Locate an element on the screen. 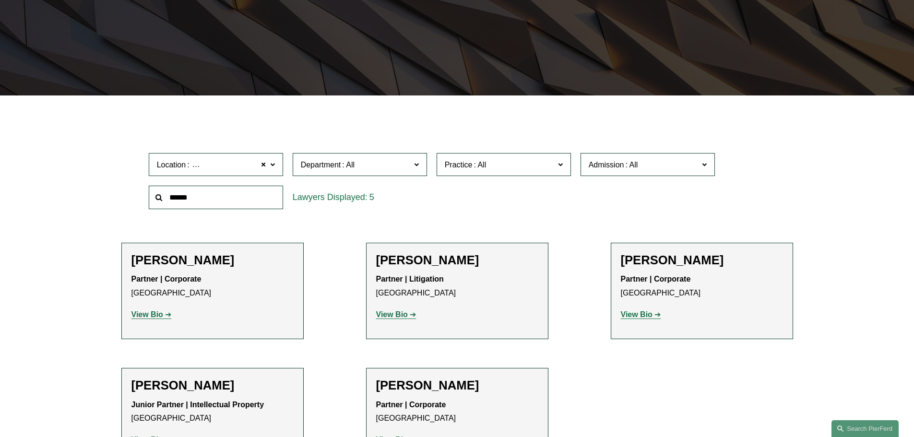 The image size is (914, 437). strong: Partner | Litigation is located at coordinates (410, 279).